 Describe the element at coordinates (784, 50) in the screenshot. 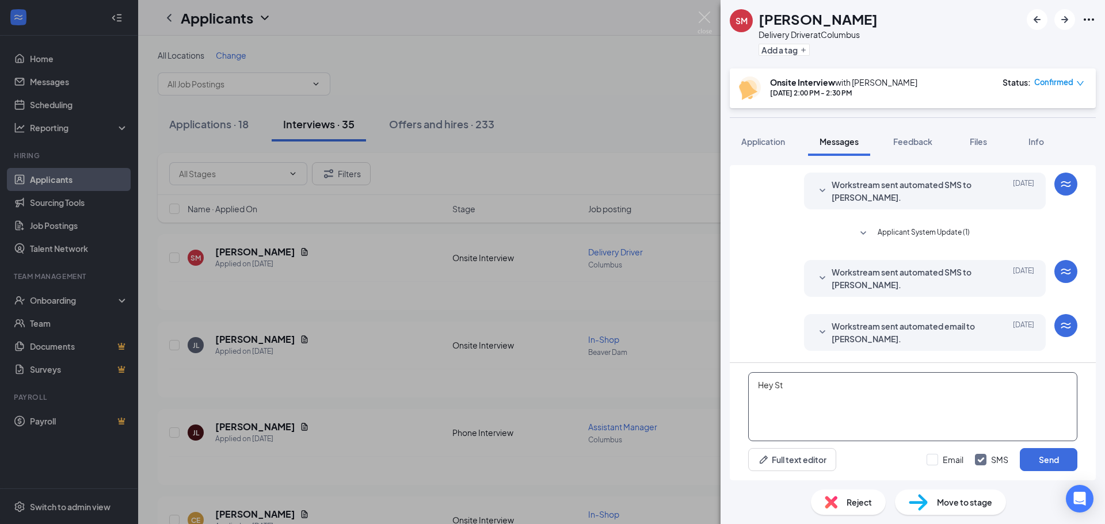

I see `button: PlusAdd a tag` at that location.